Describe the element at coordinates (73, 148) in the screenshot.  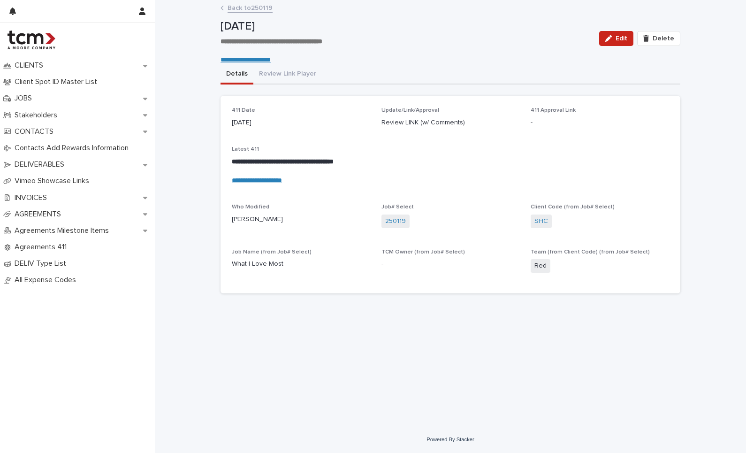
I see `p: Contacts Add Rewards Information` at that location.